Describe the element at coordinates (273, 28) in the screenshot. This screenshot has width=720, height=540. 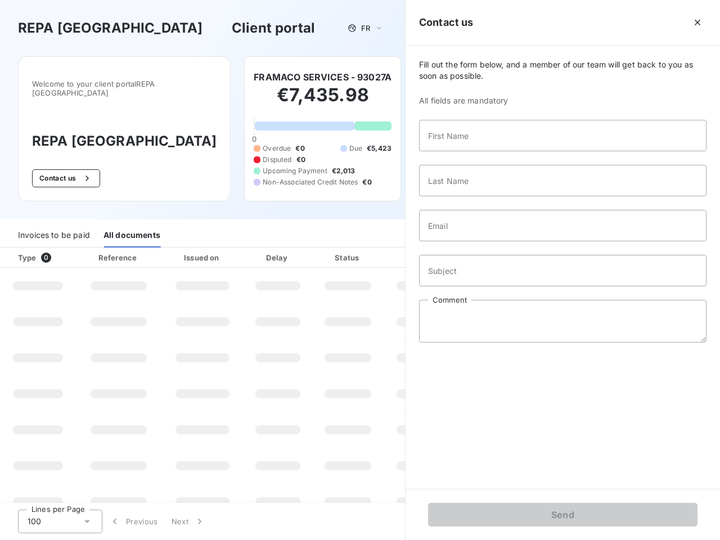
I see `h3: Client portal` at that location.